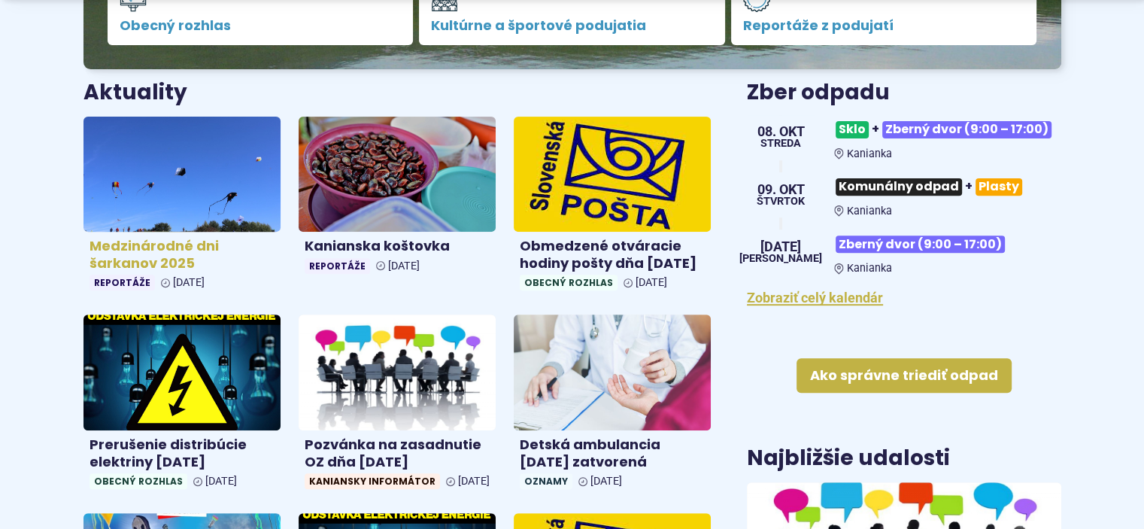 This screenshot has width=1144, height=529. Describe the element at coordinates (849, 458) in the screenshot. I see `h3: Najbližšie udalosti` at that location.